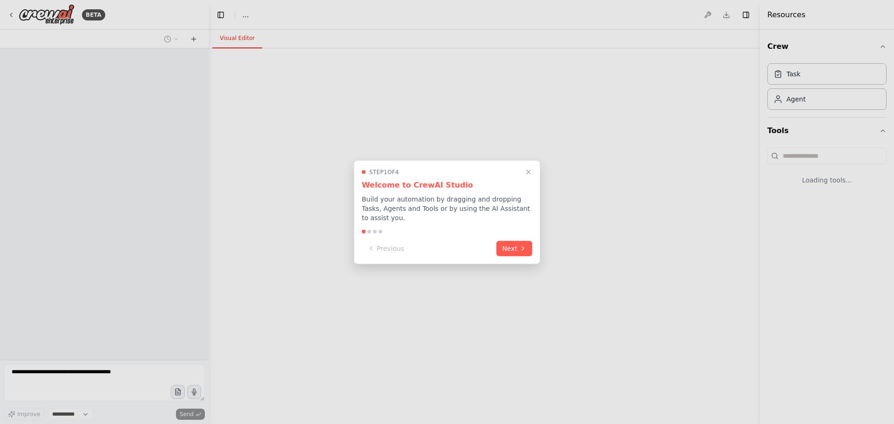 Image resolution: width=894 pixels, height=424 pixels. What do you see at coordinates (384, 172) in the screenshot?
I see `span: Step 1 of 4` at bounding box center [384, 172].